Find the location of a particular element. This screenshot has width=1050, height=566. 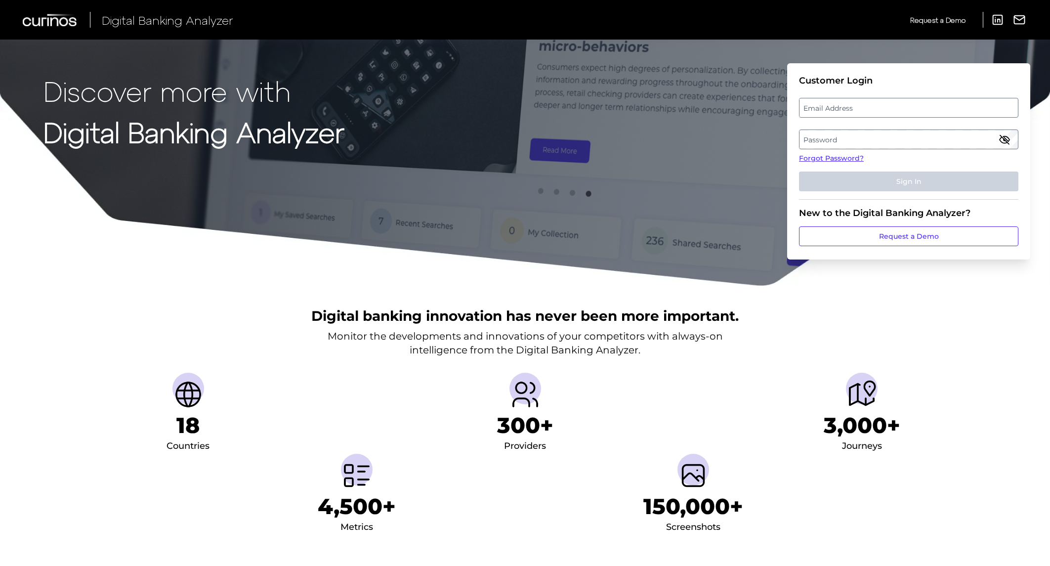

img: Providers is located at coordinates (525, 394).